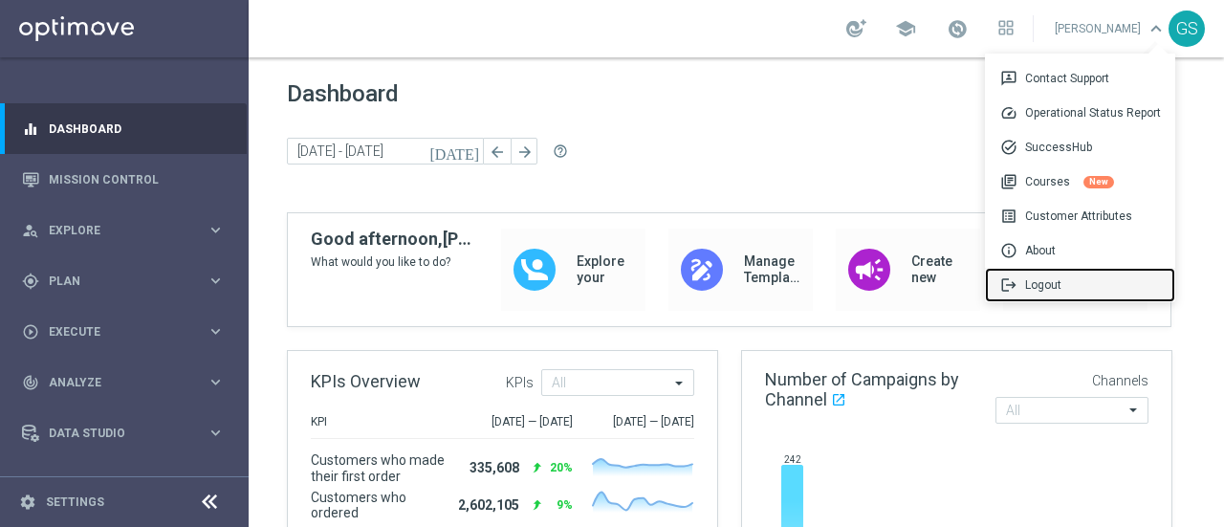  What do you see at coordinates (1013, 285) in the screenshot?
I see `span: logout` at bounding box center [1013, 285].